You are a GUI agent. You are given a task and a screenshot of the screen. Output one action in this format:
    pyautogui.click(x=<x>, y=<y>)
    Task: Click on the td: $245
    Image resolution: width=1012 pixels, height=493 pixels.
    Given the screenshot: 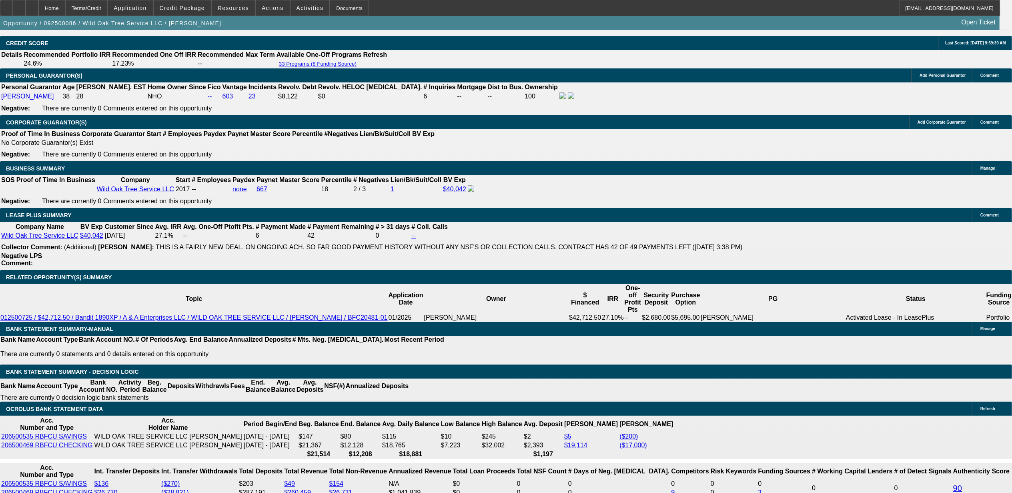 What is the action you would take?
    pyautogui.click(x=502, y=436)
    